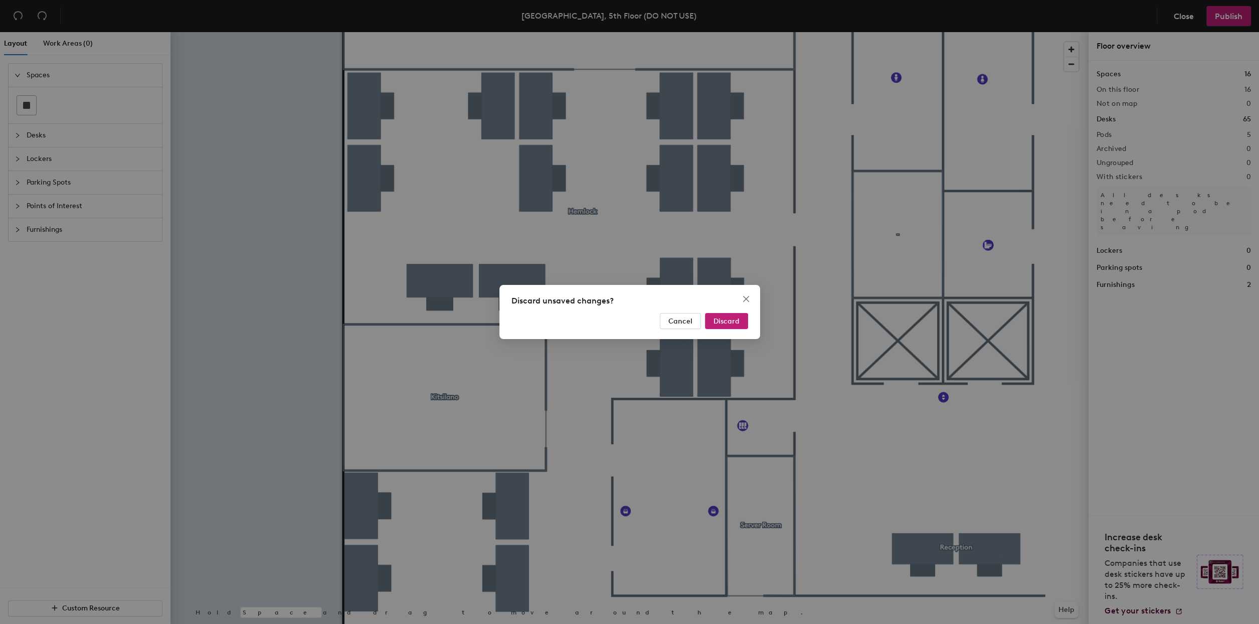 This screenshot has height=624, width=1259. I want to click on span: Close, so click(746, 299).